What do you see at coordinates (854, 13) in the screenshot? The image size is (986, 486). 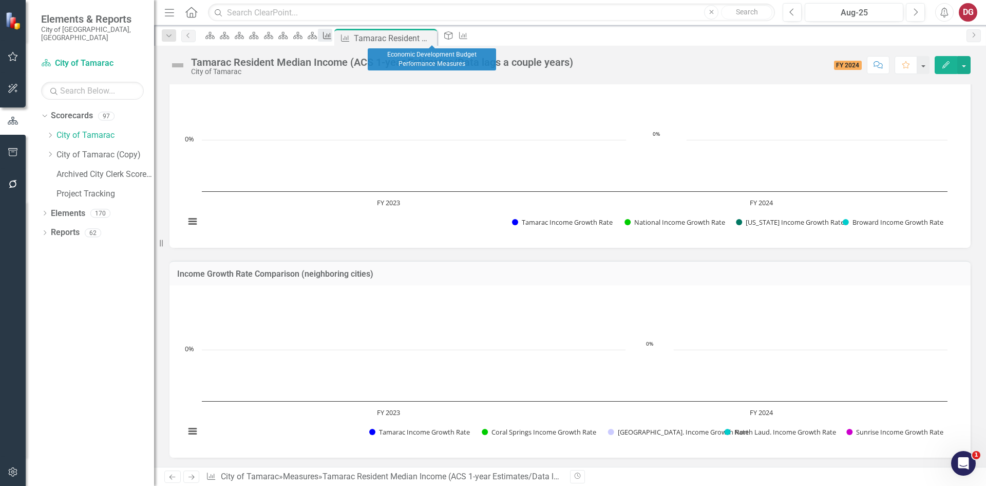 I see `div: Aug-25` at bounding box center [854, 13].